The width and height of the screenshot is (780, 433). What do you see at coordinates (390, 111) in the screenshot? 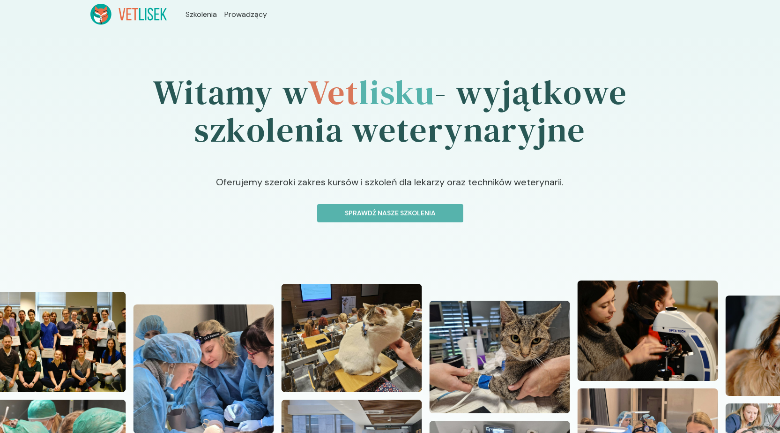
I see `h1: Witamy w - wyjątkowe szkolenia weterynaryjne` at bounding box center [390, 111].